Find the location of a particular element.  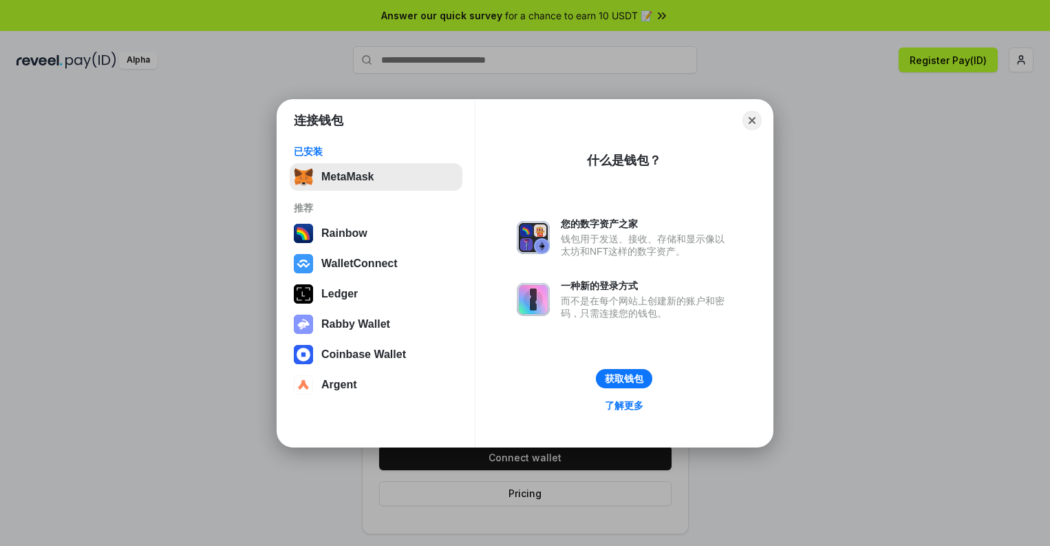

div: Coinbase Wallet is located at coordinates (363, 354).